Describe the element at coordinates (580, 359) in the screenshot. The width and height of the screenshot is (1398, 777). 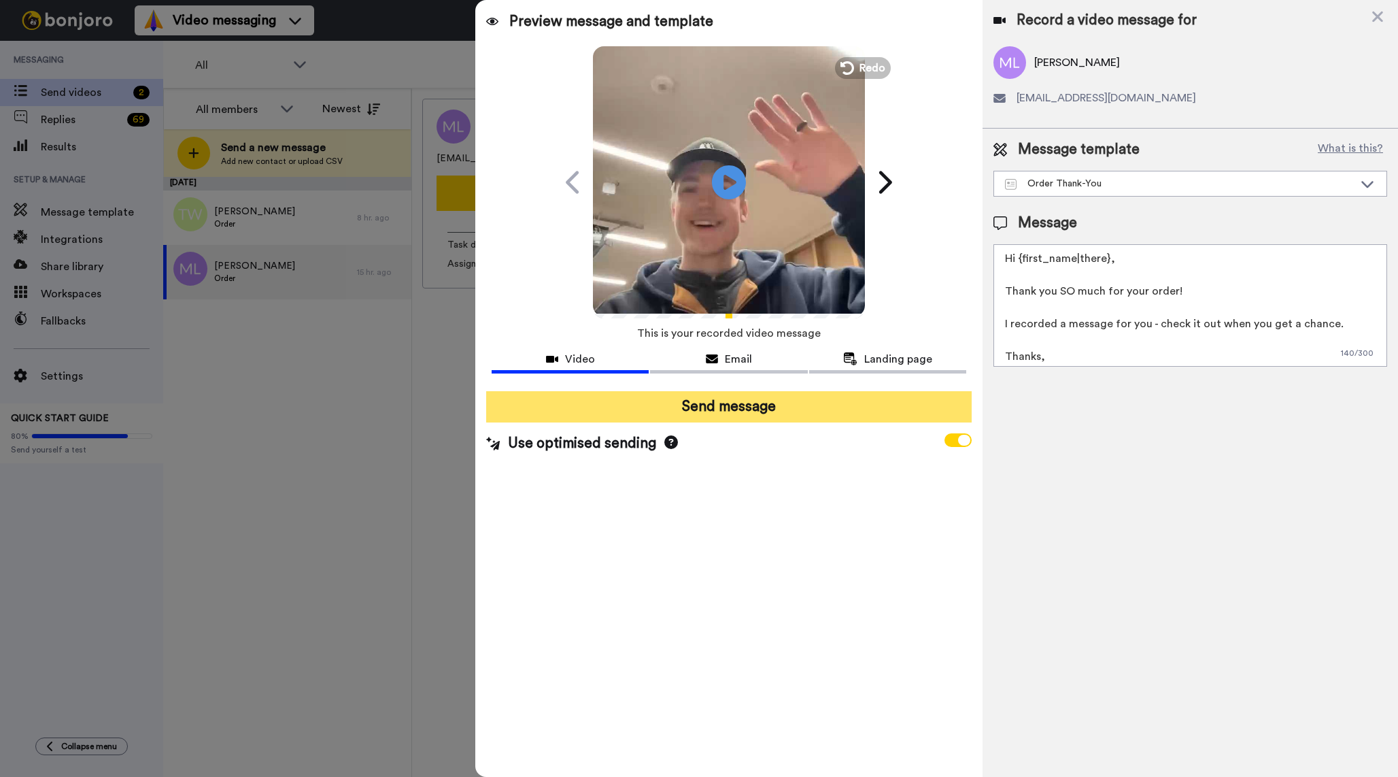
I see `span: Video` at that location.